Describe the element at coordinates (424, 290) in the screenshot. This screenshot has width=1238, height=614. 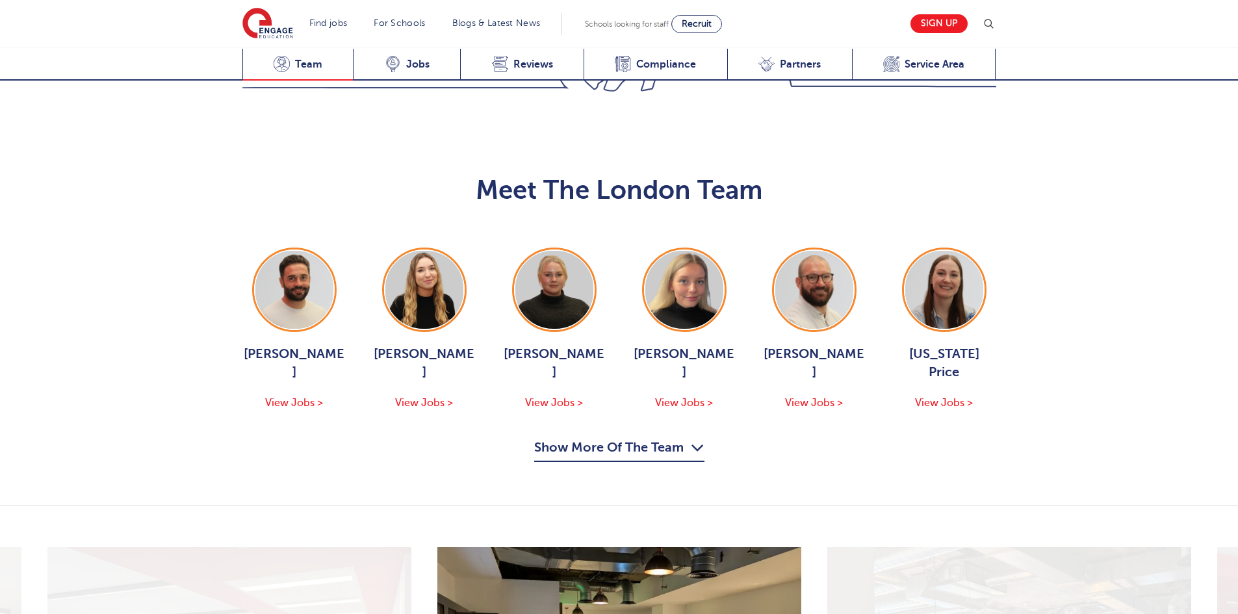
I see `img: Alice Thwaites` at that location.